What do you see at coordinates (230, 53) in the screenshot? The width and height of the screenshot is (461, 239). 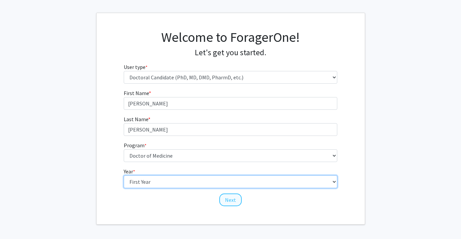 I see `h4: Let's get you started.` at bounding box center [230, 53].